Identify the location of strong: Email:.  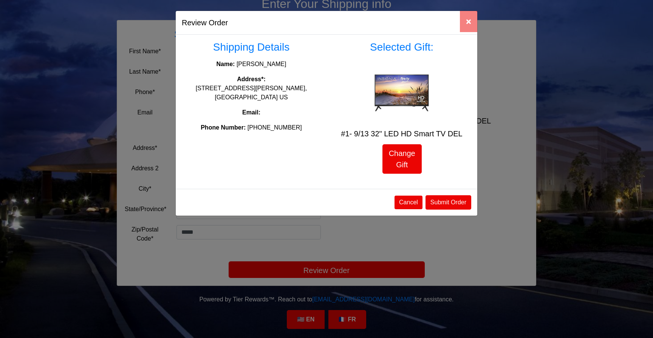
(251, 112).